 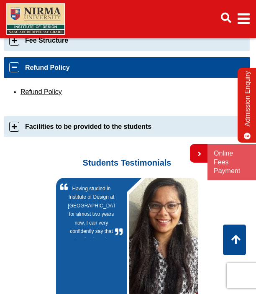 I want to click on img: main_logo, so click(x=35, y=19).